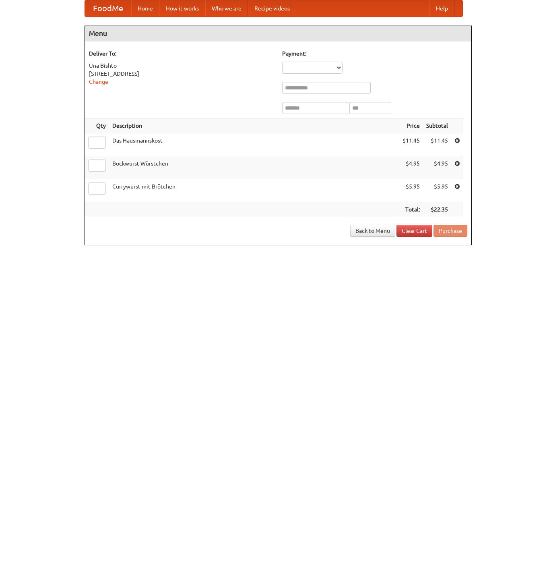  I want to click on a: Help, so click(442, 8).